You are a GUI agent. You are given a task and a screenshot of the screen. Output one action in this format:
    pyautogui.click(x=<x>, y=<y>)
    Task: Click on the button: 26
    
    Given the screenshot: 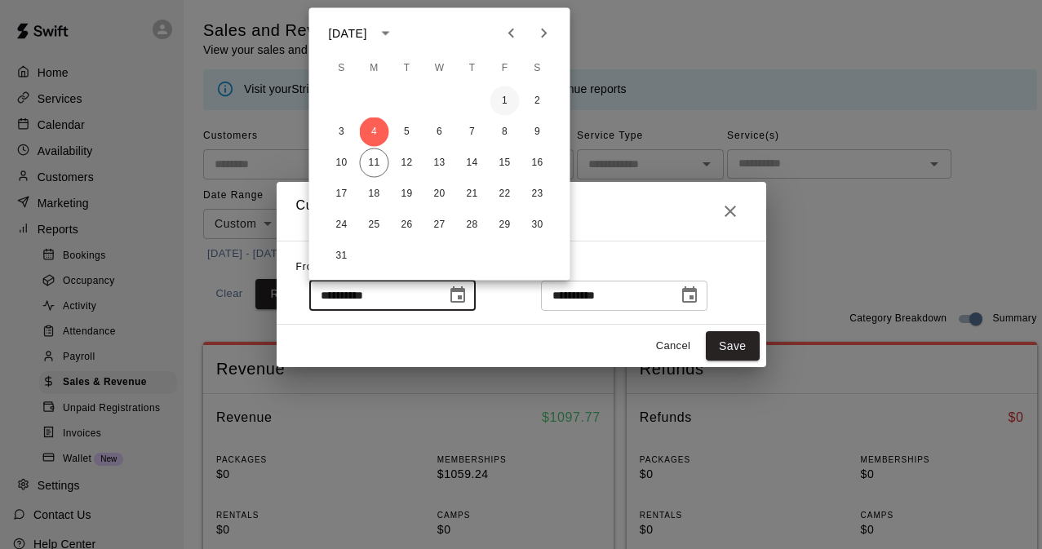 What is the action you would take?
    pyautogui.click(x=407, y=225)
    